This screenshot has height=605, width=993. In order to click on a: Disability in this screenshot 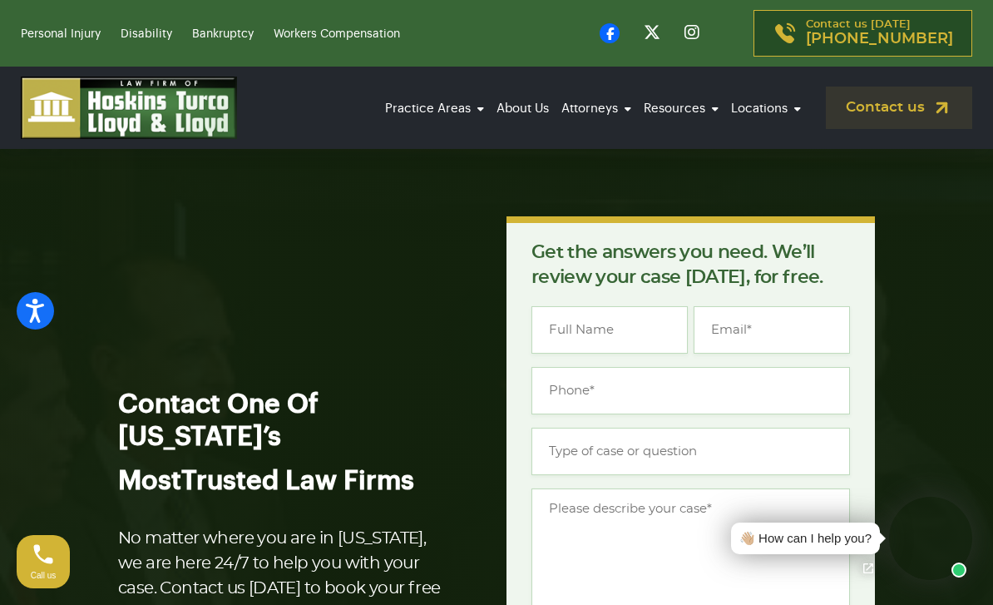, I will do `click(146, 34)`.